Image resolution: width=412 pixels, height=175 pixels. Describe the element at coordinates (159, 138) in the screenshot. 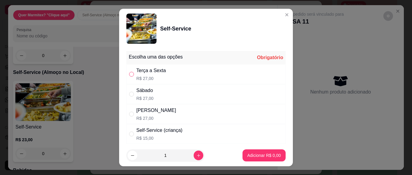

I see `p: R$ 15,00` at that location.